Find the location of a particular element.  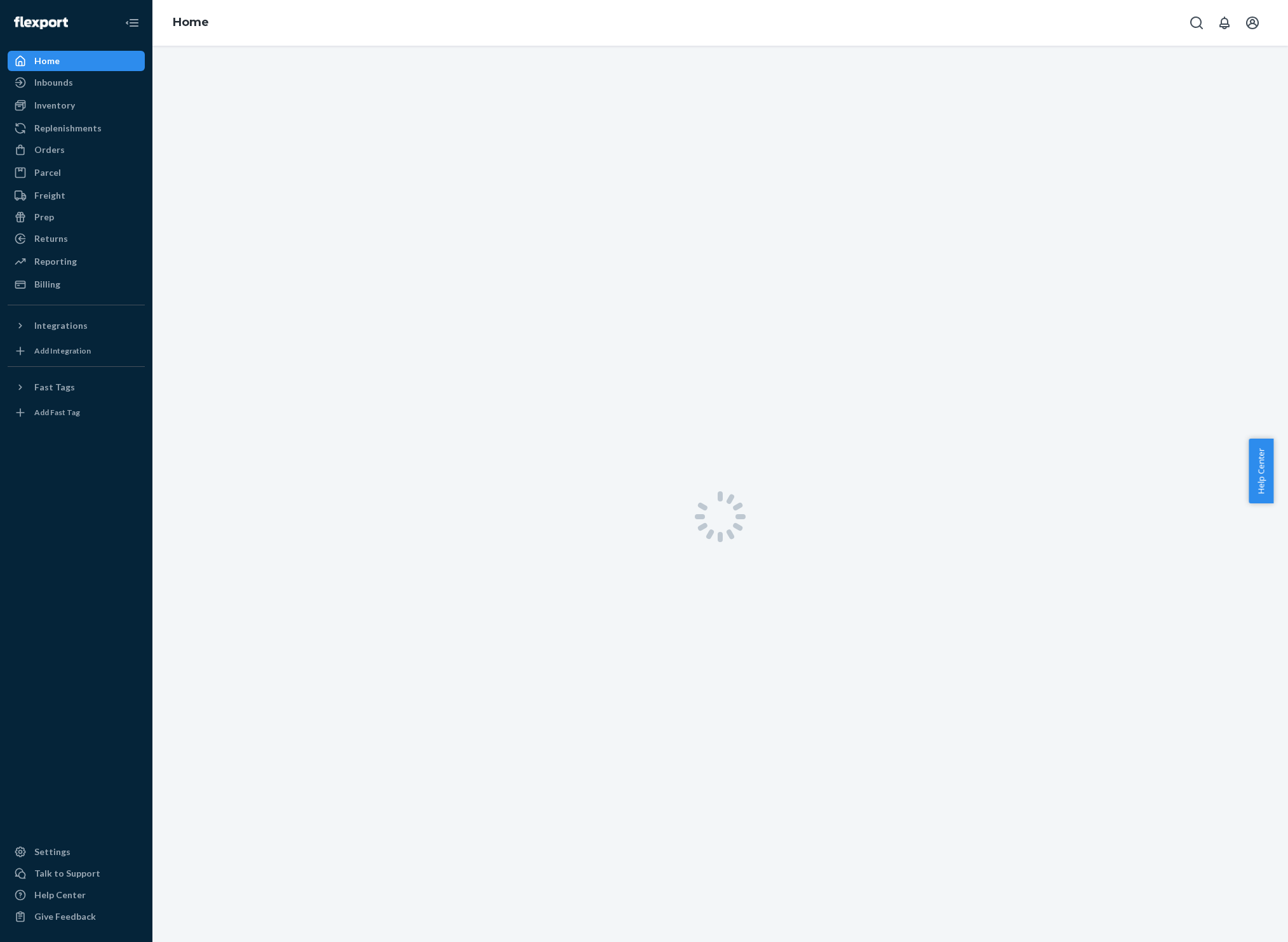

ol: breadcrumbs is located at coordinates (191, 23).